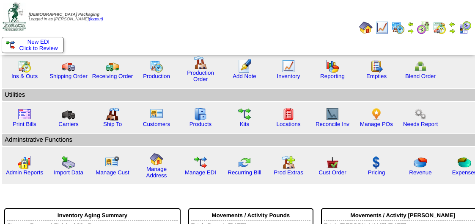 The image size is (475, 224). I want to click on img: factory.gif, so click(201, 63).